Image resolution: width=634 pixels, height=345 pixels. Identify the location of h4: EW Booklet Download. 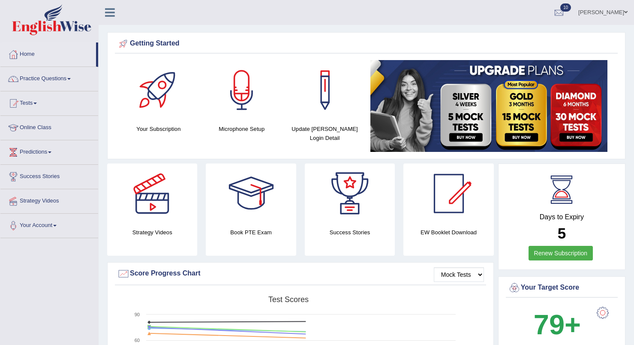
(448, 232).